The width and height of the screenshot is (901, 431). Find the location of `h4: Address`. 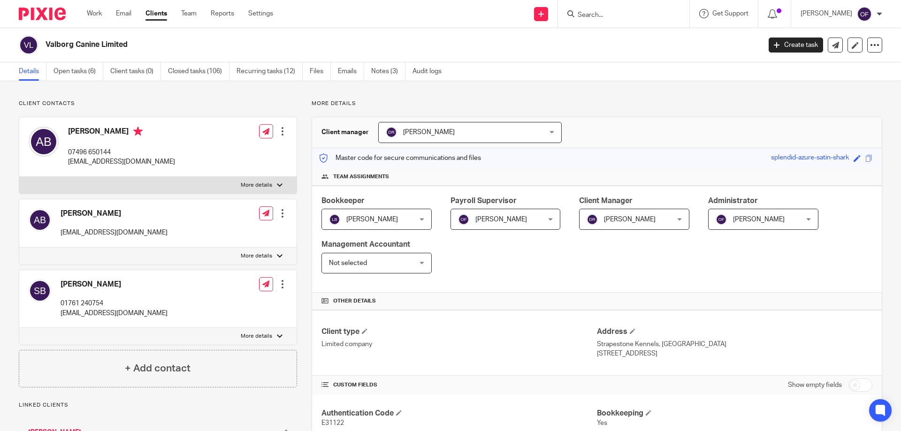

h4: Address is located at coordinates (734, 332).